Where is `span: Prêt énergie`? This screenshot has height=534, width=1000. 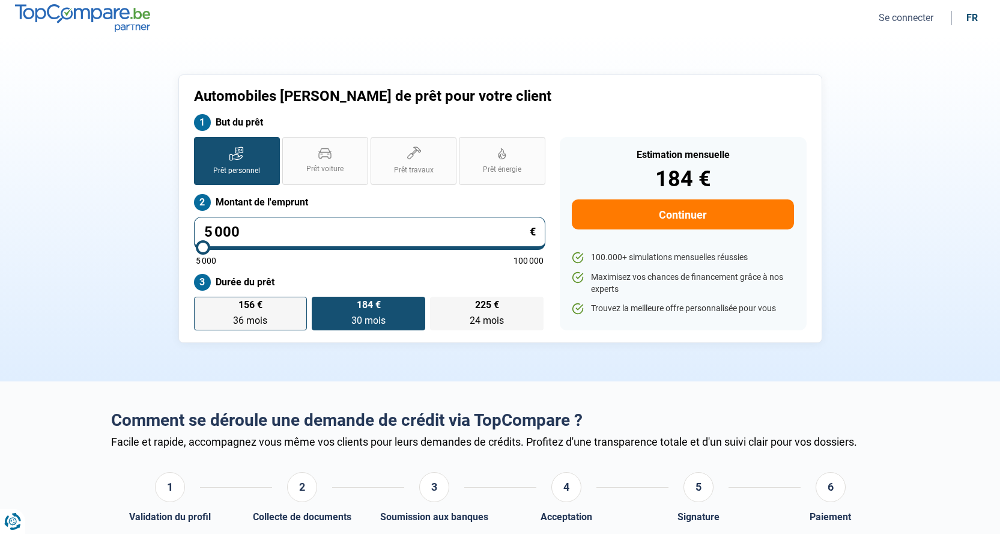 span: Prêt énergie is located at coordinates (502, 169).